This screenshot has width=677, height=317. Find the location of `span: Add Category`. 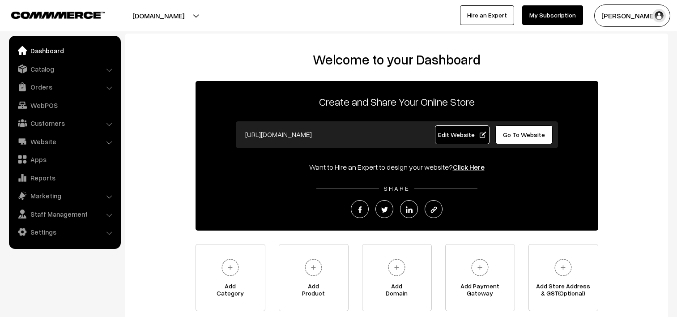

span: Add Category is located at coordinates (231, 291).